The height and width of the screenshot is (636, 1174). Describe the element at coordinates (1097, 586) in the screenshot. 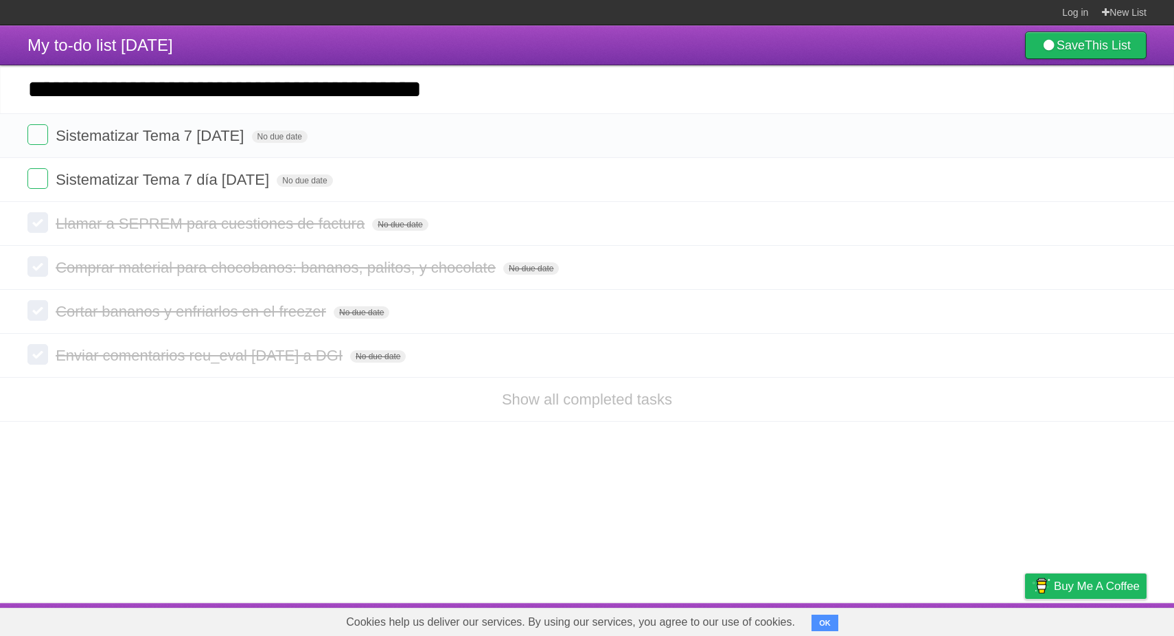

I see `span: Buy me a coffee` at that location.